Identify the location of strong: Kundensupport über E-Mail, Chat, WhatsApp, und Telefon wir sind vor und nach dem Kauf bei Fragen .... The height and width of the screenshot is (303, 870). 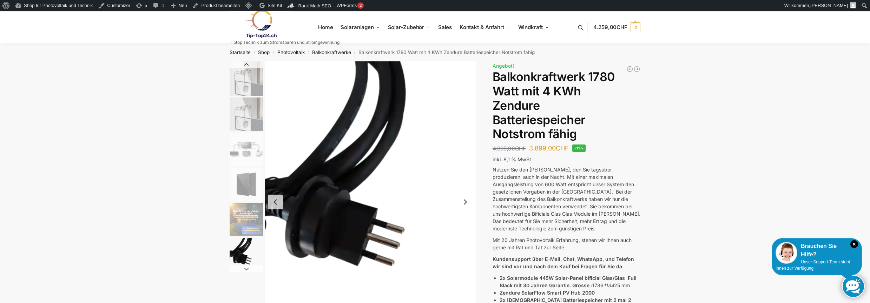
(563, 263).